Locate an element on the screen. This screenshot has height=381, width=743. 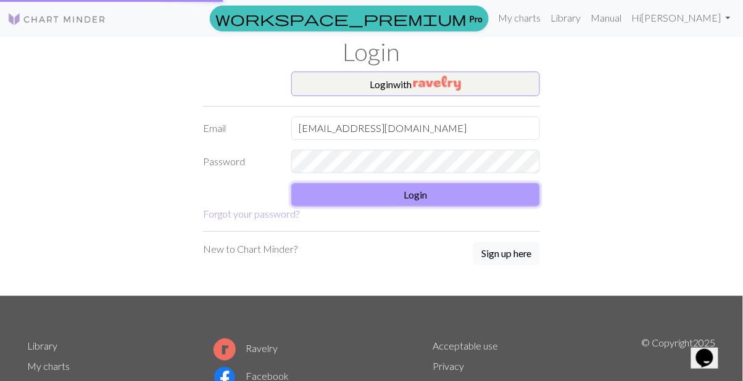
img: Logo is located at coordinates (57, 19).